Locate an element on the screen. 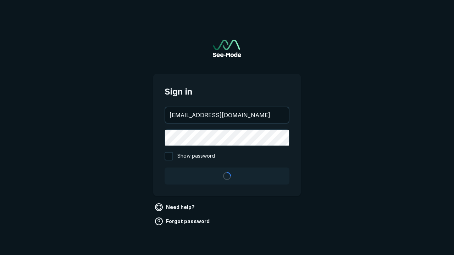 This screenshot has height=255, width=454. input: your@email.com is located at coordinates (227, 115).